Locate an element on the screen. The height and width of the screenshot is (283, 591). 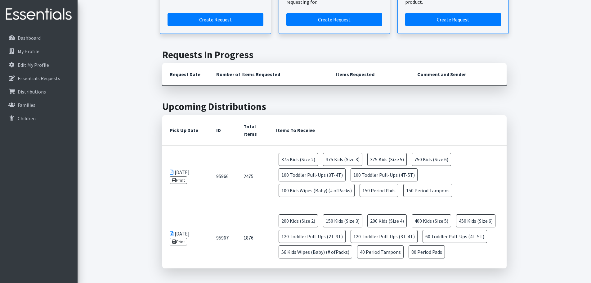
p: Children is located at coordinates (27, 118).